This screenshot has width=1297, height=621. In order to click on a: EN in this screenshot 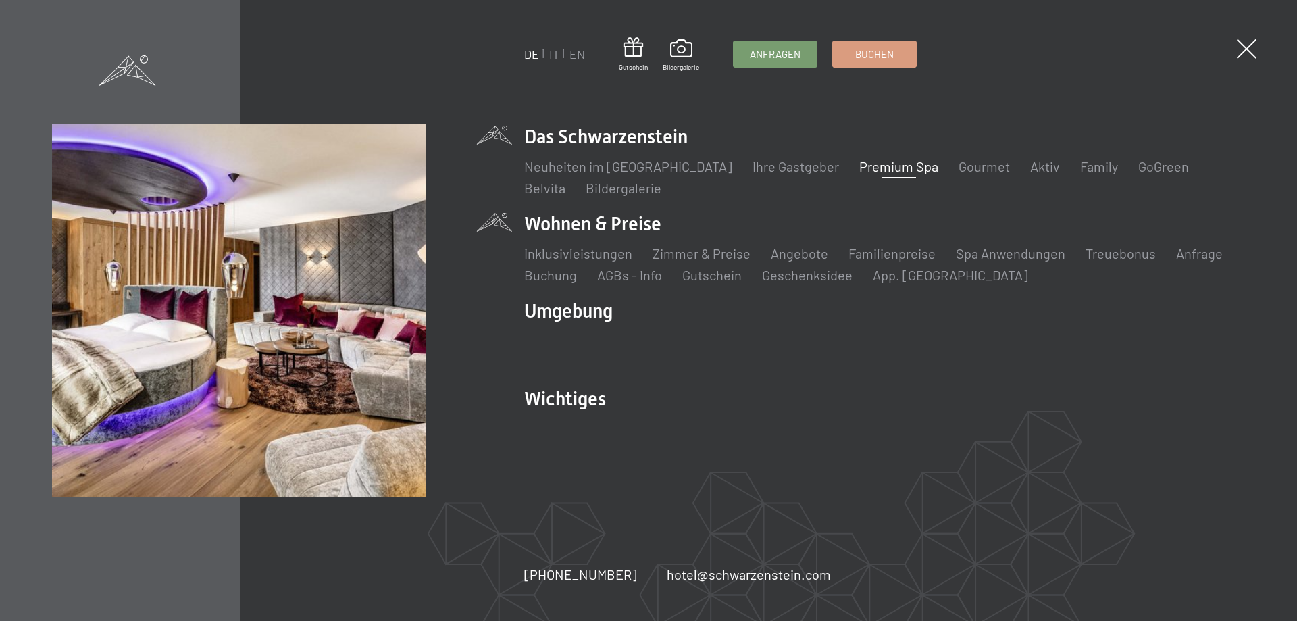, I will do `click(577, 54)`.